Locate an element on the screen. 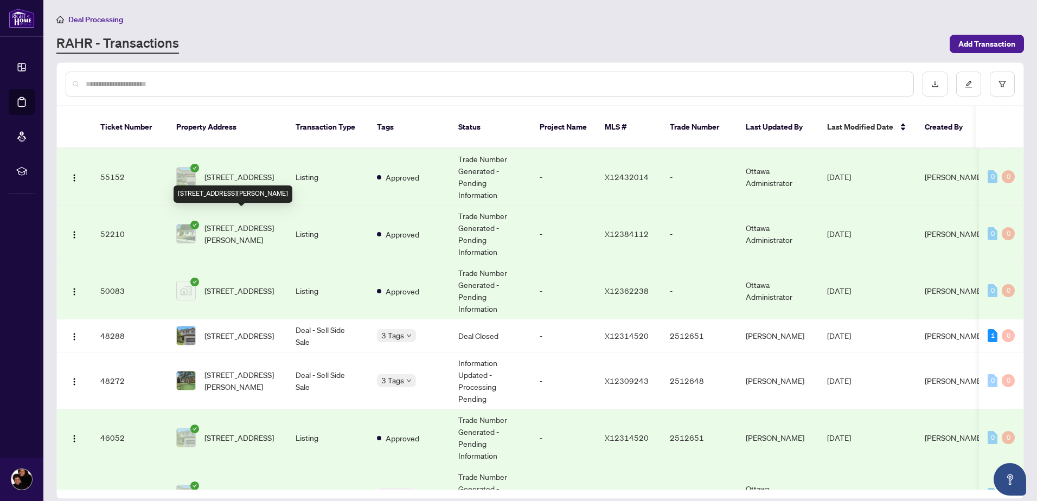 This screenshot has width=1037, height=501. th: Created By is located at coordinates (949, 127).